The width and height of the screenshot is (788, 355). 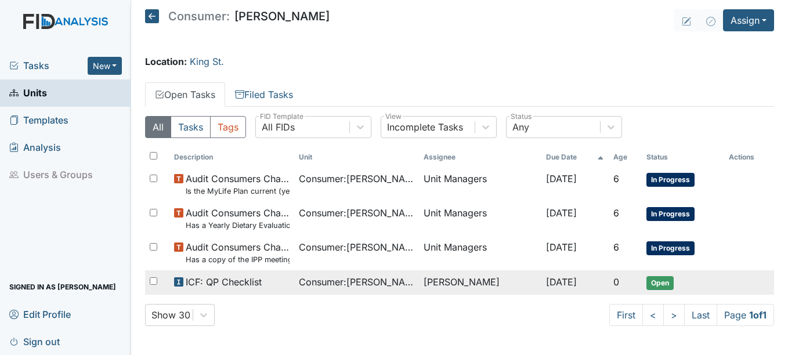 I want to click on span: 0, so click(x=616, y=282).